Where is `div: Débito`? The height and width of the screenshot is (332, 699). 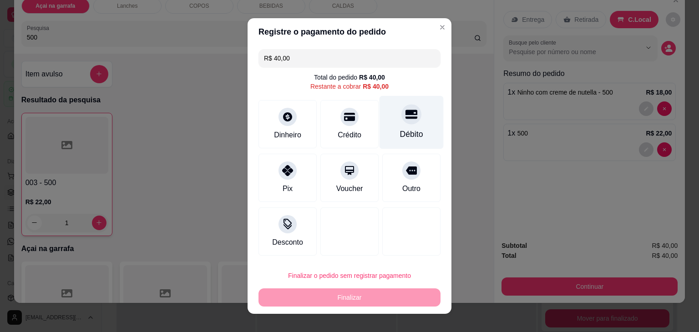 div: Débito is located at coordinates (412, 134).